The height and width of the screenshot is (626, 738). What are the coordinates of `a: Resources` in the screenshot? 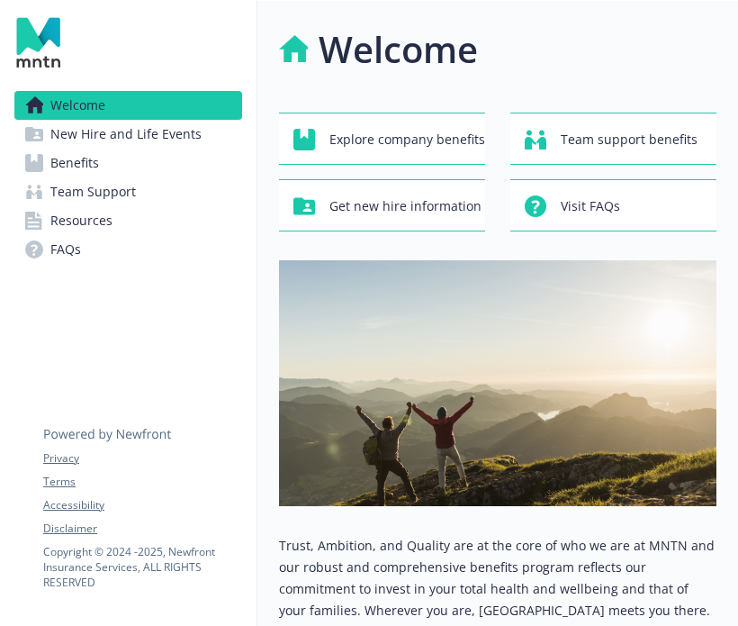 It's located at (128, 221).